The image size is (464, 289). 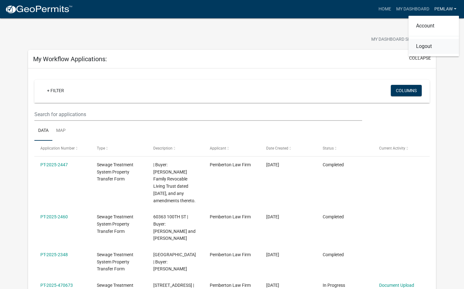 I want to click on div: Pemlaw, so click(x=433, y=36).